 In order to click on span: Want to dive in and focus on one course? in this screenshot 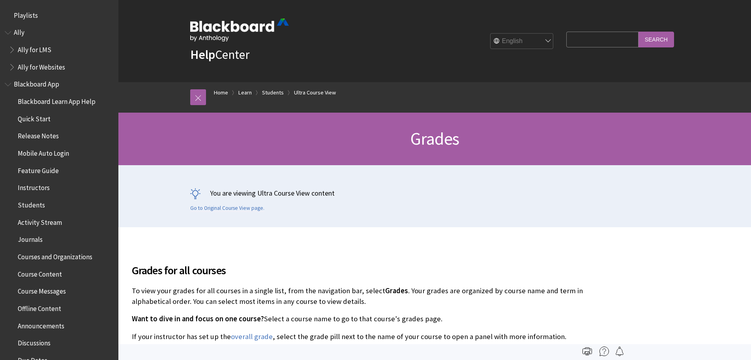, I will do `click(198, 318)`.